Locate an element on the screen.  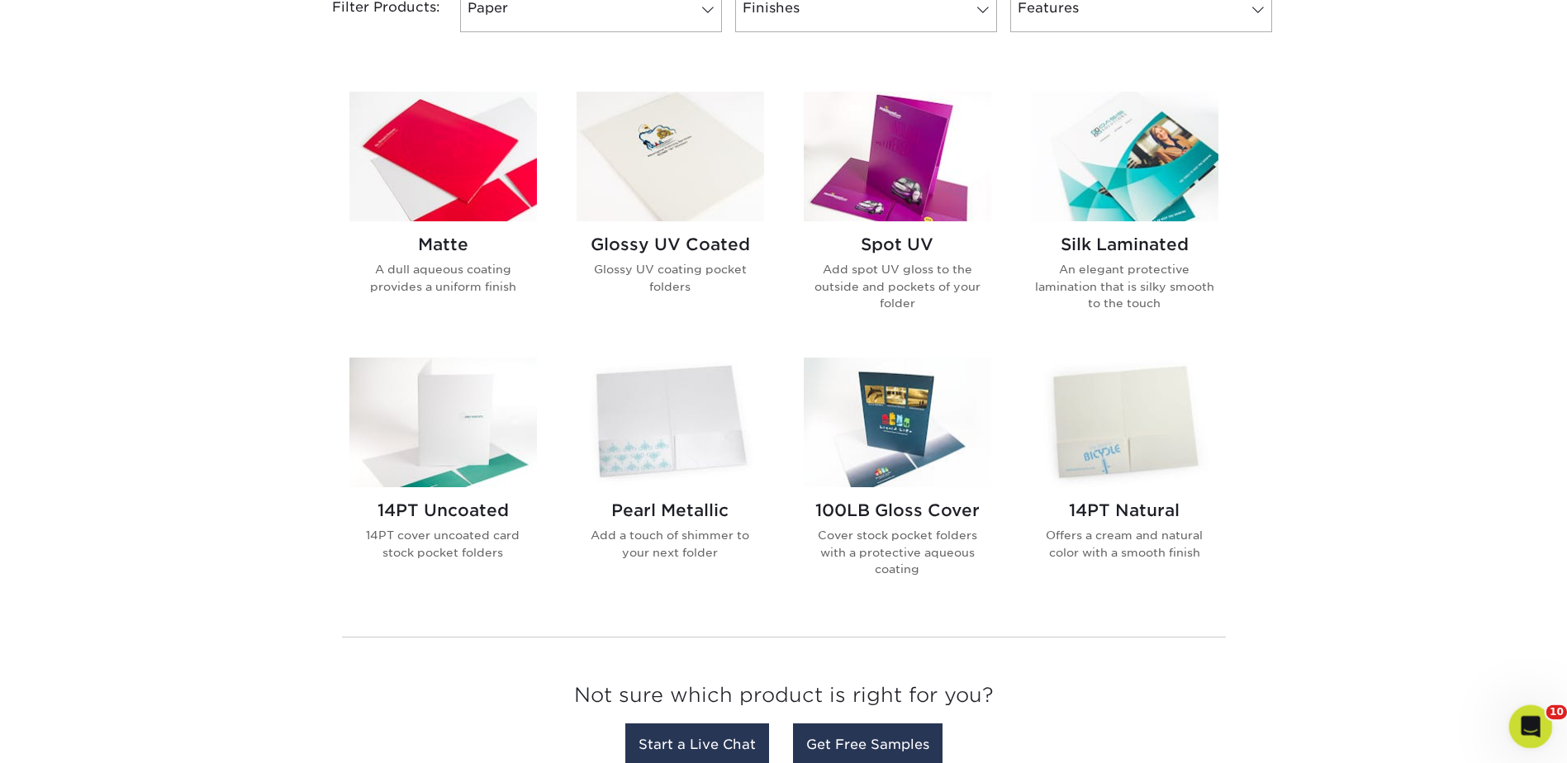
img: Matte Presentation Folders is located at coordinates (443, 156).